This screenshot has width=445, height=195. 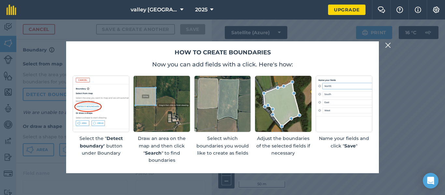 What do you see at coordinates (344, 104) in the screenshot?
I see `img: placeholder` at bounding box center [344, 104].